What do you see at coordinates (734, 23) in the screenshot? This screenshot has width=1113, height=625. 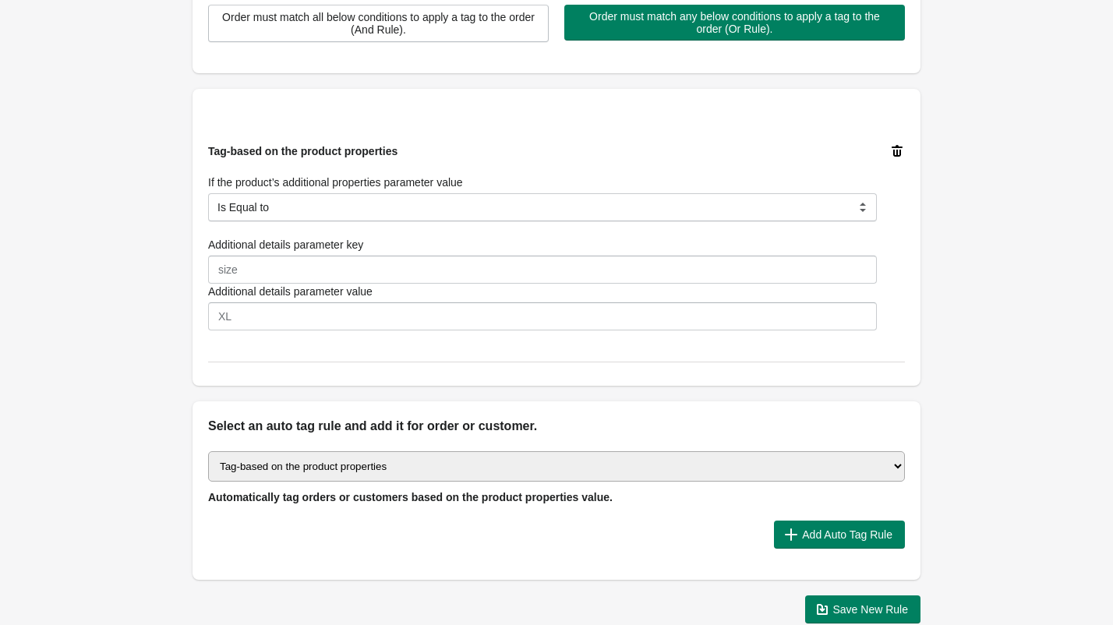 I see `span: Order must match any below conditions to apply a tag to the order (Or Rule).` at bounding box center [734, 23].